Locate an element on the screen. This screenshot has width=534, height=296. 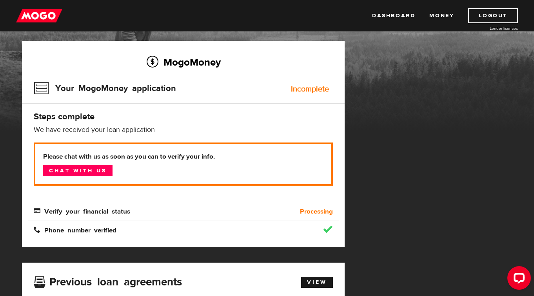
div: Incomplete is located at coordinates (310, 89).